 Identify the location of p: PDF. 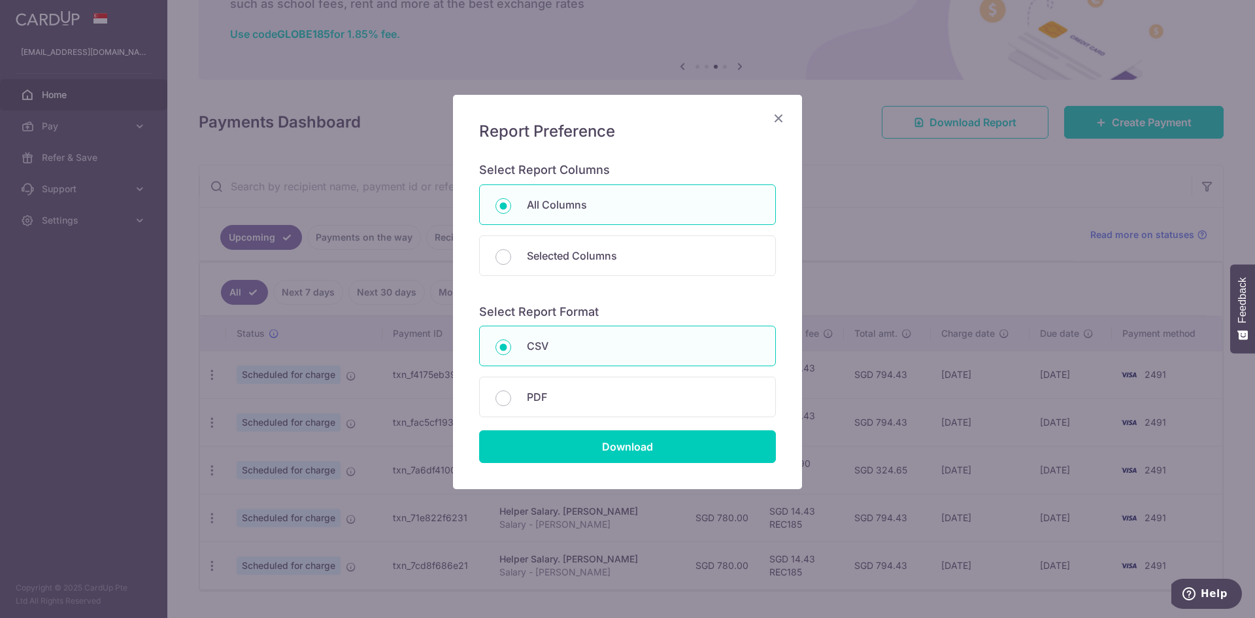
(643, 397).